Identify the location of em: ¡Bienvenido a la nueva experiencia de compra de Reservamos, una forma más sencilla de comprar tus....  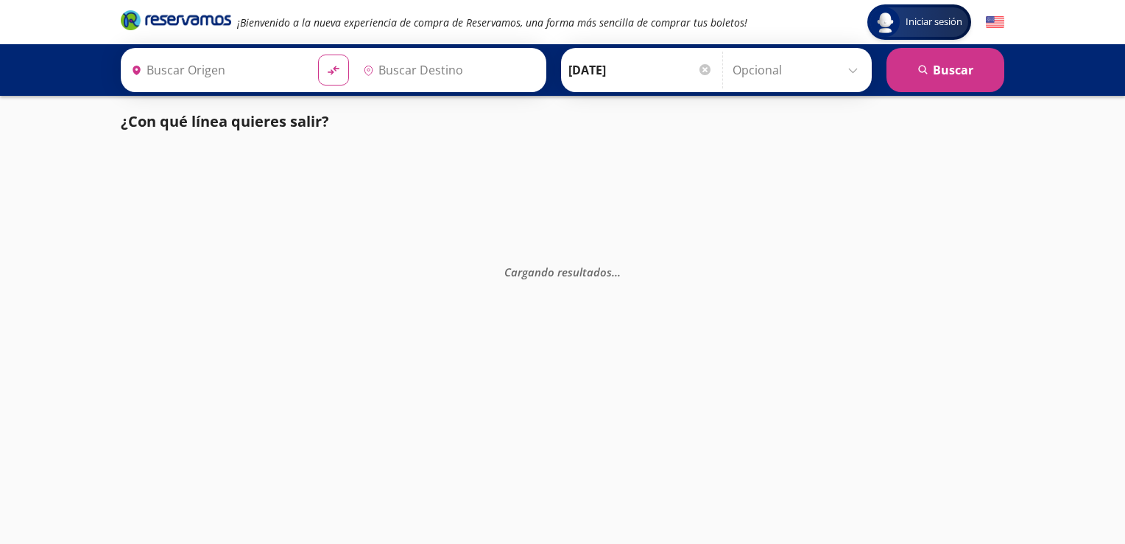
(492, 22).